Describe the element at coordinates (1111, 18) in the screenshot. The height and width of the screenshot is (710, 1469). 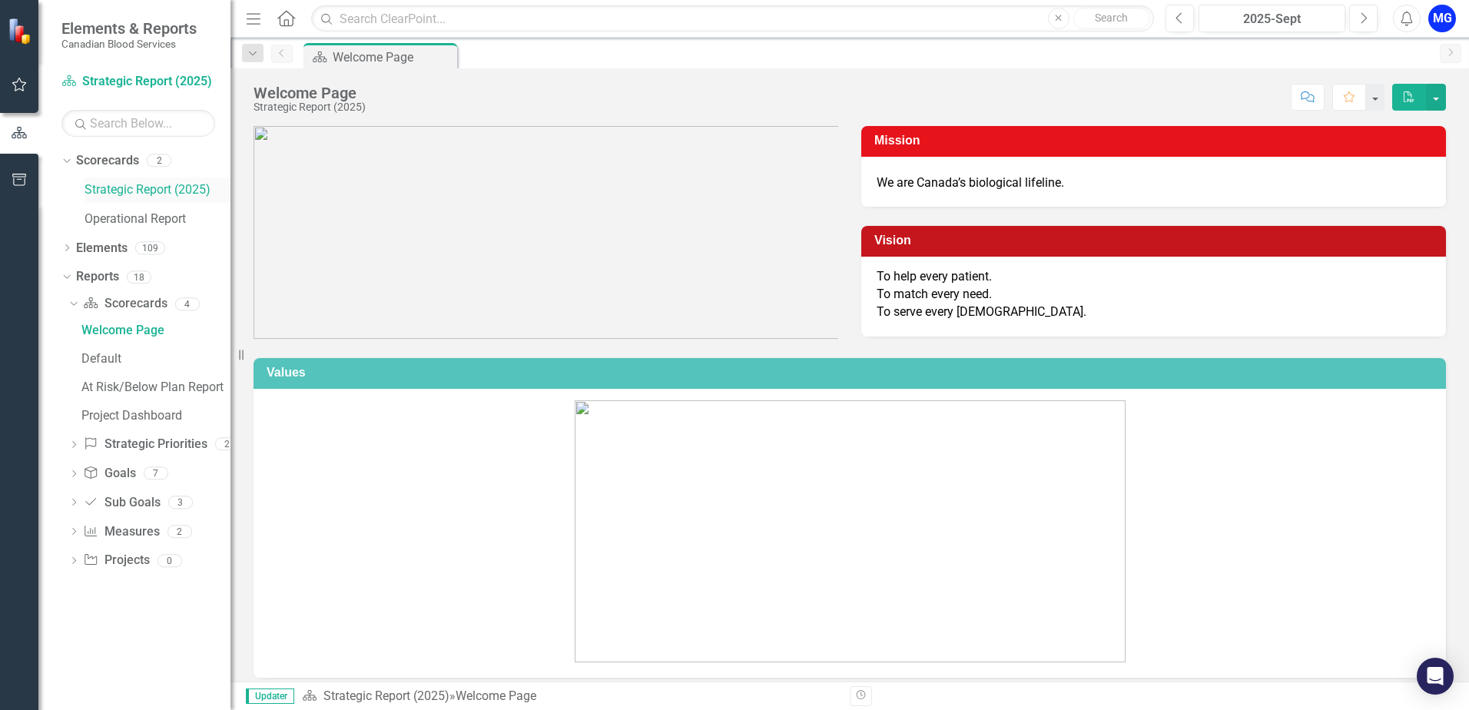
I see `button: Search` at that location.